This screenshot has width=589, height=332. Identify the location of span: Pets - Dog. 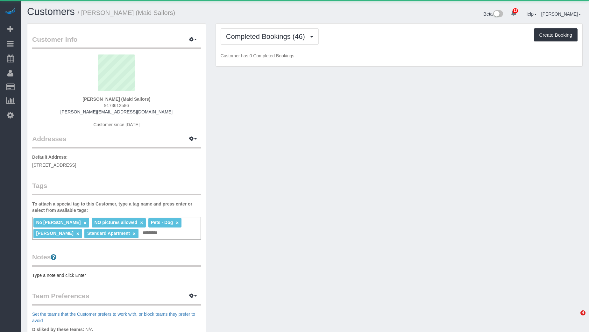
(162, 222).